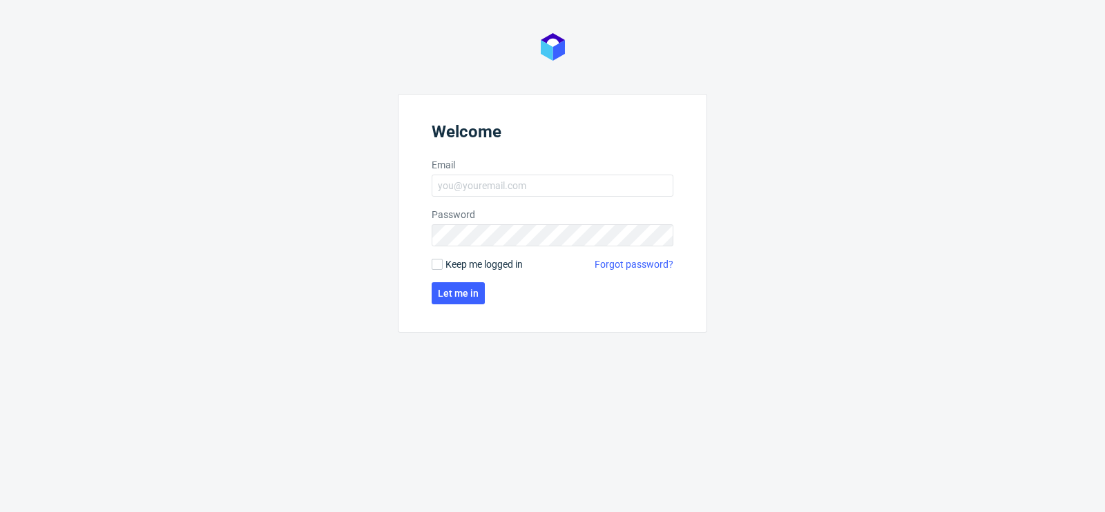 This screenshot has height=512, width=1105. What do you see at coordinates (553, 215) in the screenshot?
I see `label: Password` at bounding box center [553, 215].